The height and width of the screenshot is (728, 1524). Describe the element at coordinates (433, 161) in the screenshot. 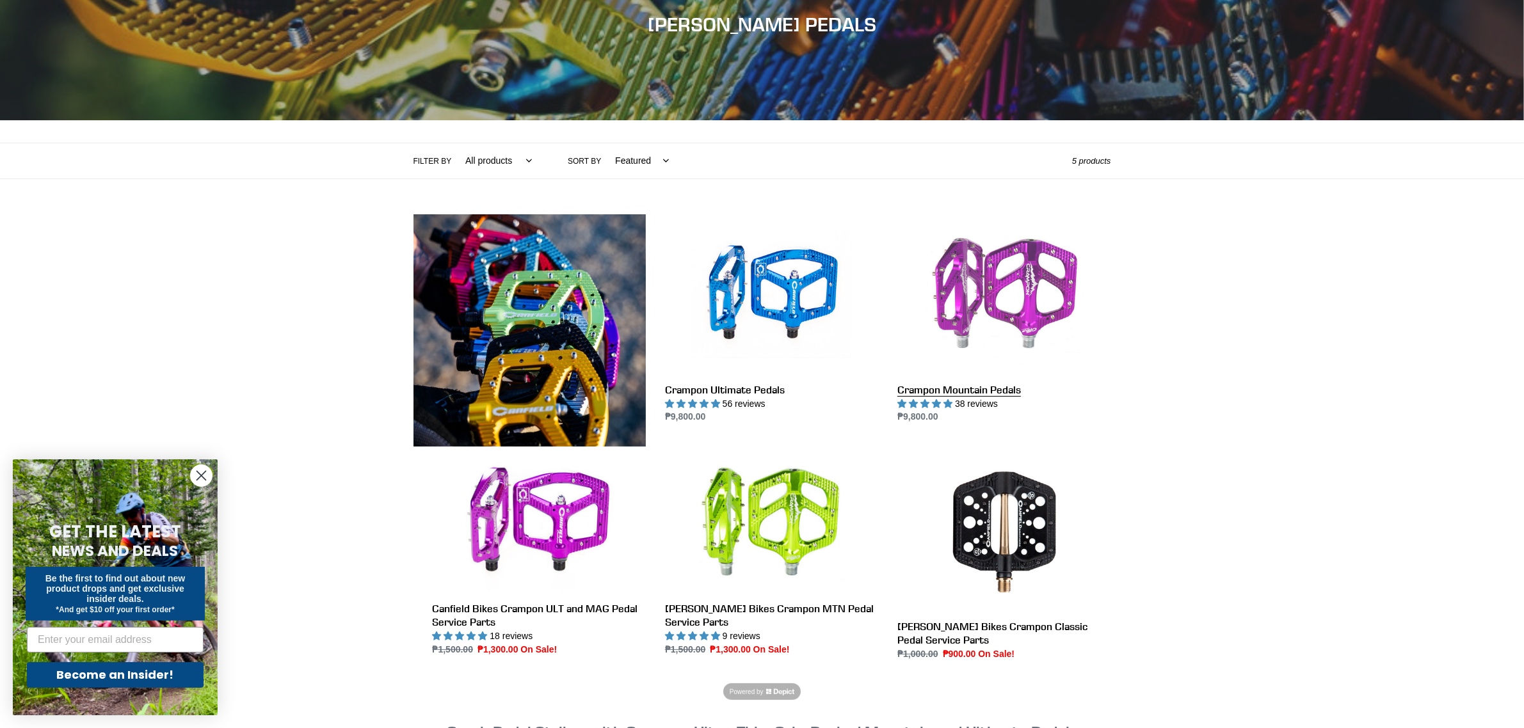

I see `label: Filter by` at that location.